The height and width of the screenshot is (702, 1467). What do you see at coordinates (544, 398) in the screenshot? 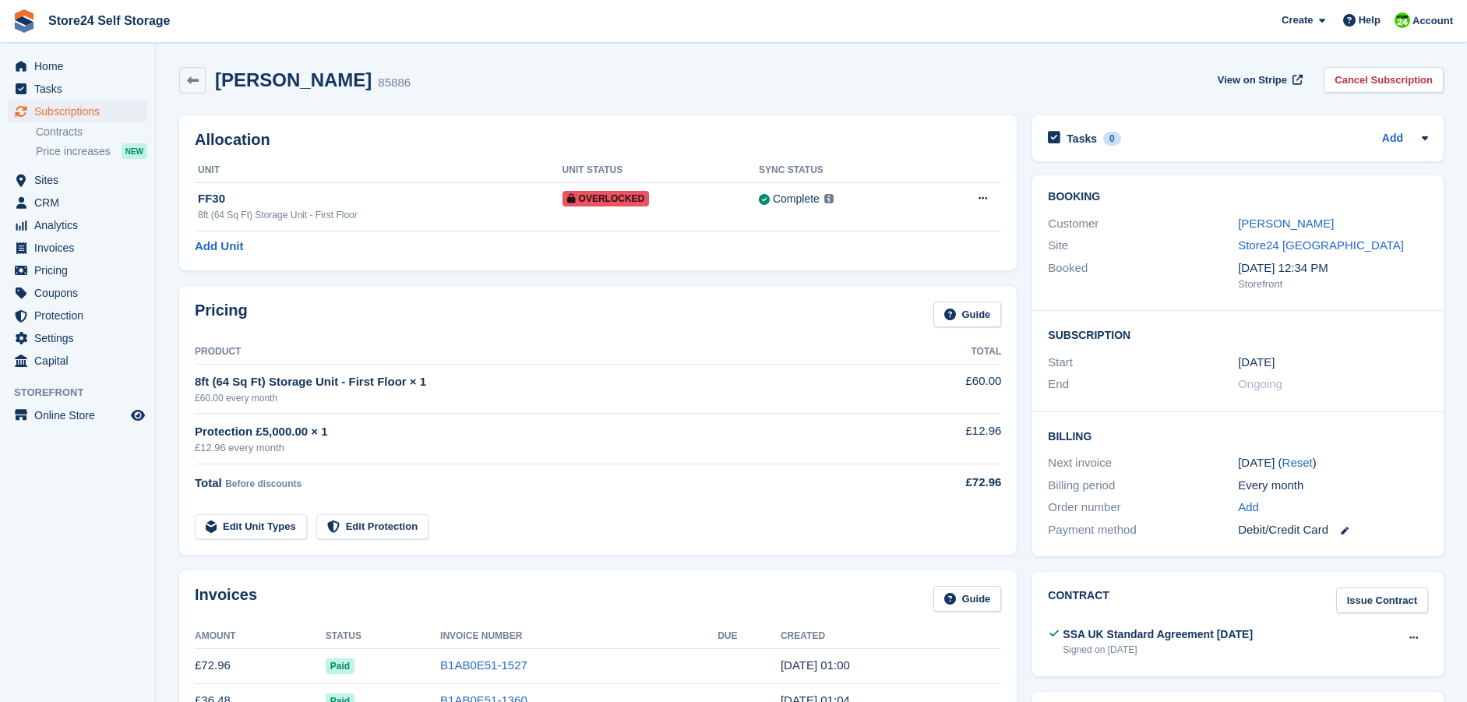
I see `div: £60.00 every month` at bounding box center [544, 398].